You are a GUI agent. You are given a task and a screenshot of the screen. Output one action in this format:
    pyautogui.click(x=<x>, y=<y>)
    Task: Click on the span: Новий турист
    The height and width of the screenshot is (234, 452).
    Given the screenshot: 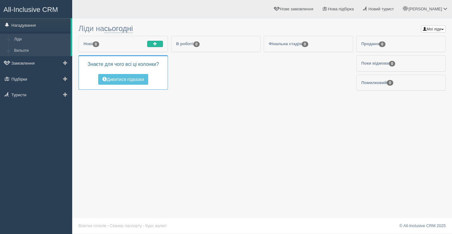 What is the action you would take?
    pyautogui.click(x=381, y=9)
    